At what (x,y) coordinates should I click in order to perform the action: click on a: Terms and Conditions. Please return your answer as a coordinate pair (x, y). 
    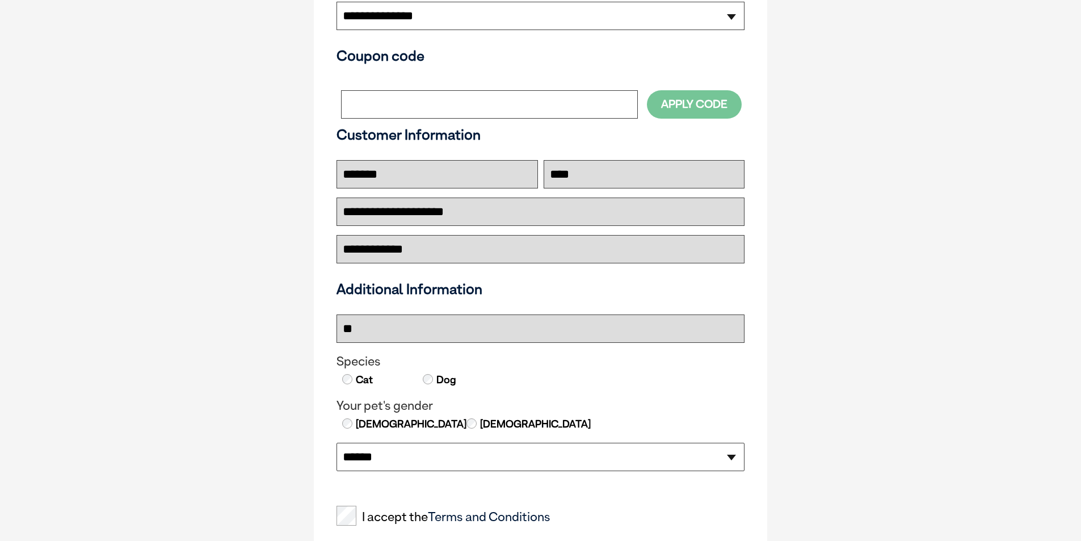
    Looking at the image, I should click on (489, 516).